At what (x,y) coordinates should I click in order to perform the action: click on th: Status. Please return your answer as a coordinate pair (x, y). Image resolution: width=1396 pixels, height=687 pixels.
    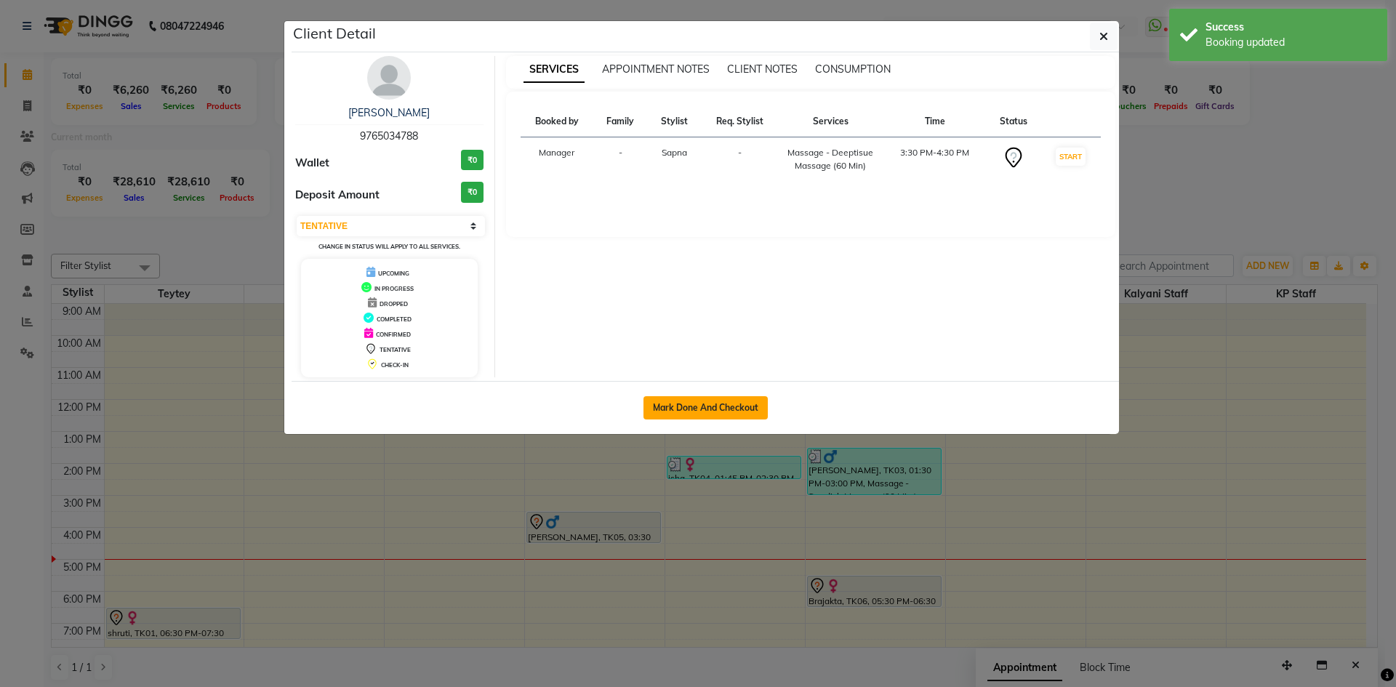
    Looking at the image, I should click on (1014, 121).